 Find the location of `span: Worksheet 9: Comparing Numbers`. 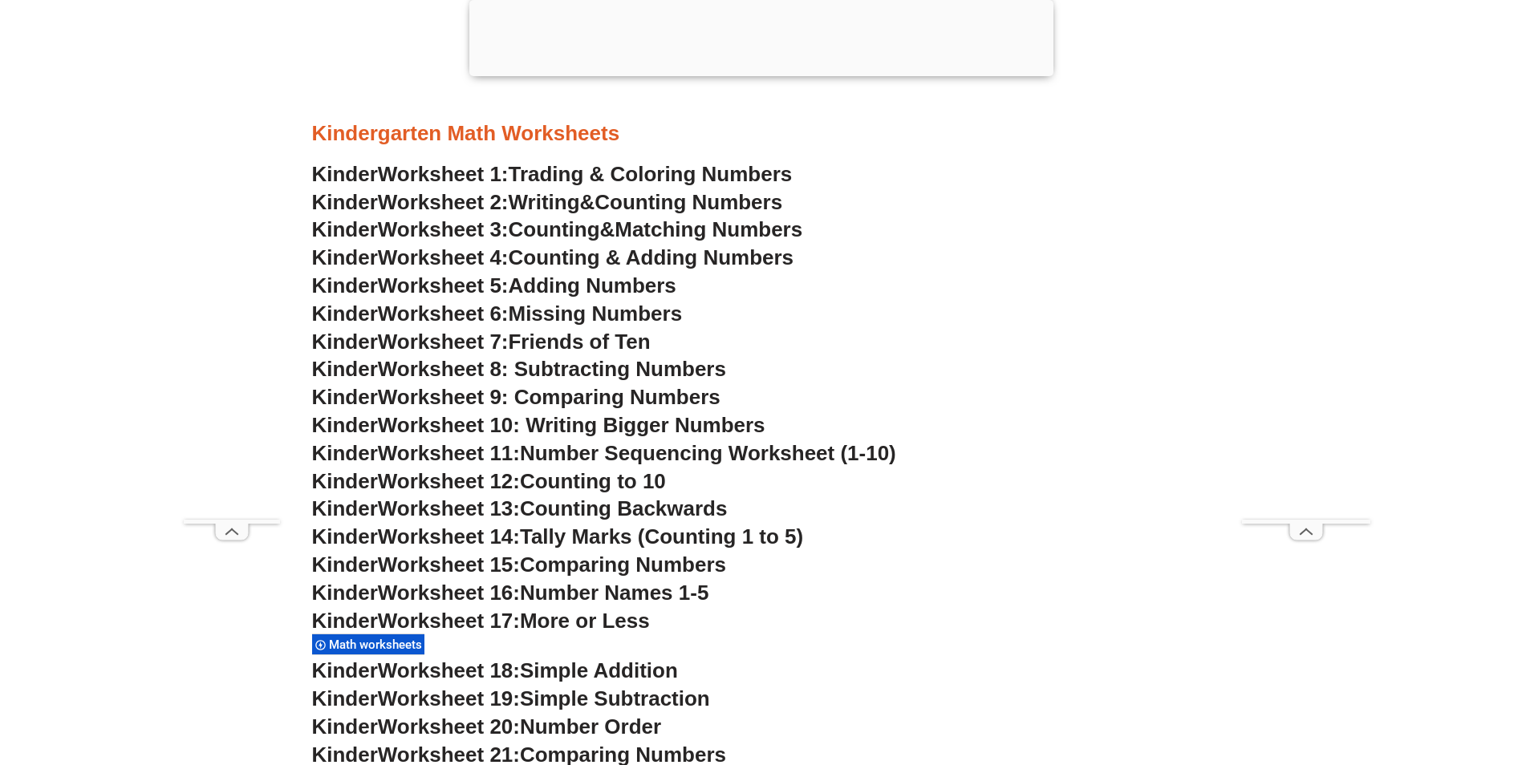

span: Worksheet 9: Comparing Numbers is located at coordinates (549, 397).